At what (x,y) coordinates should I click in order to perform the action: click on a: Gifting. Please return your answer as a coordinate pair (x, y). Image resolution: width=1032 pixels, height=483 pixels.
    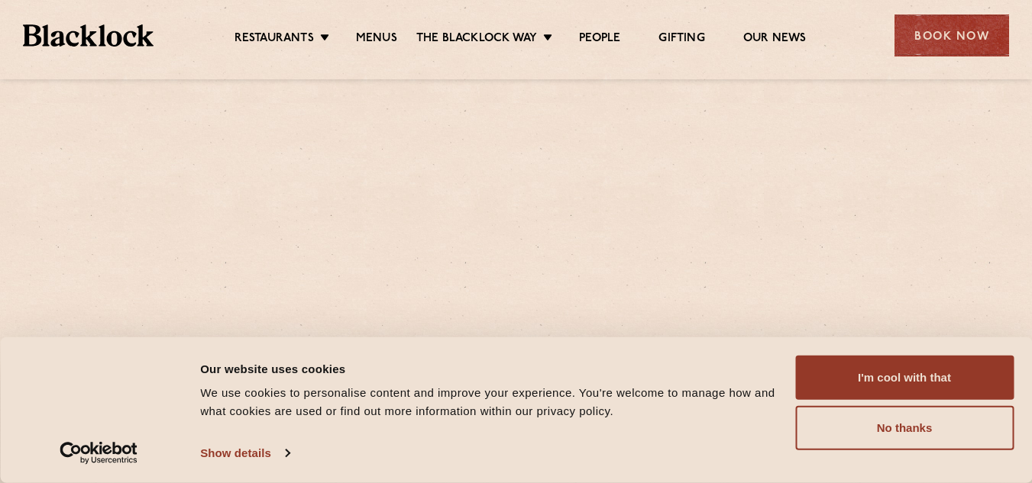
    Looking at the image, I should click on (681, 40).